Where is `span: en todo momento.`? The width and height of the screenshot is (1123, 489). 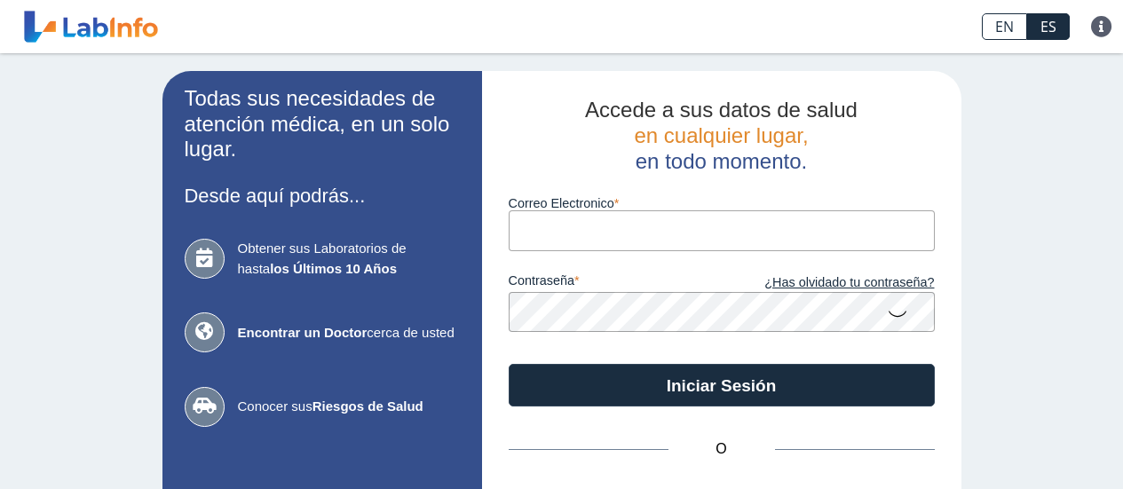 span: en todo momento. is located at coordinates (721, 161).